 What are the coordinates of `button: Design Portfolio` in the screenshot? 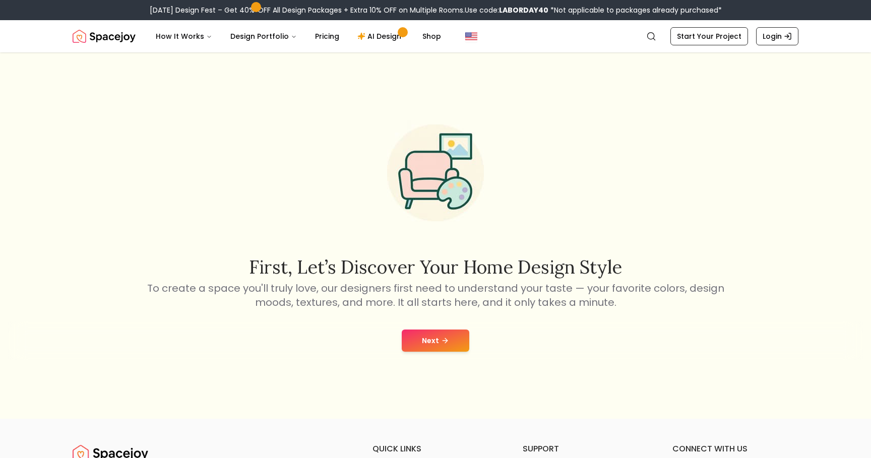 It's located at (264, 36).